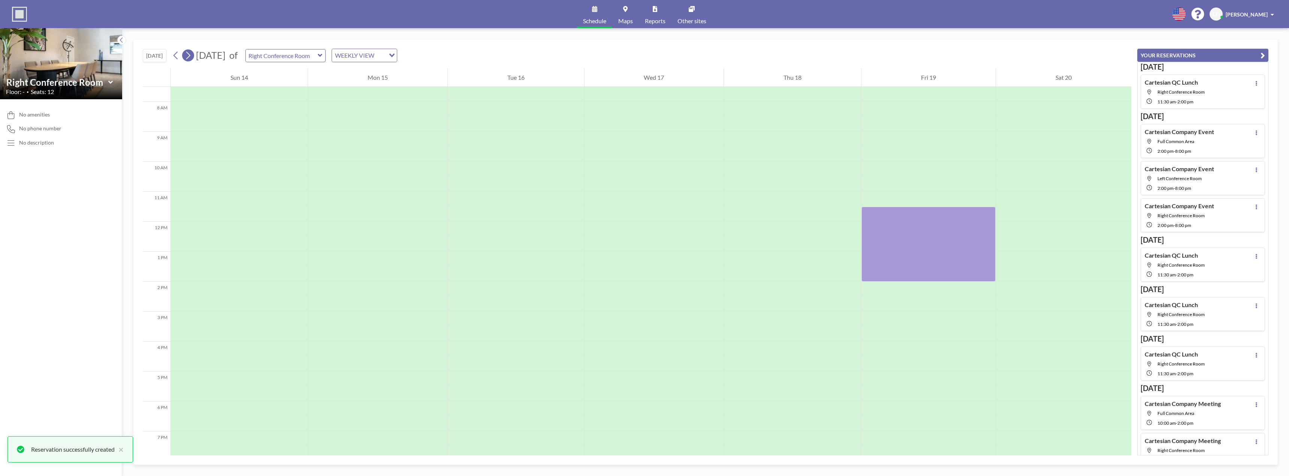  What do you see at coordinates (119, 450) in the screenshot?
I see `button: close` at bounding box center [119, 450].